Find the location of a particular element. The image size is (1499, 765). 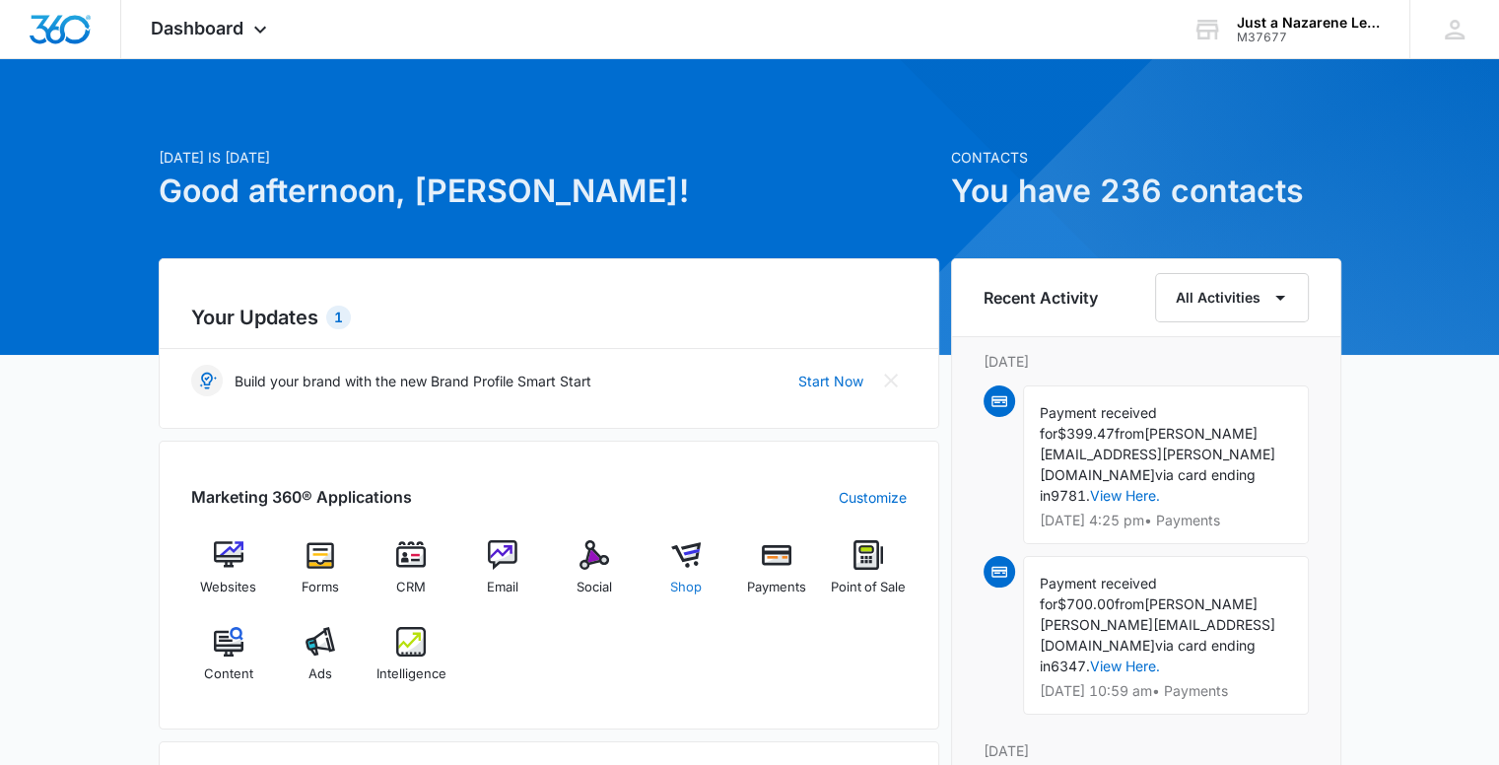

div: account name is located at coordinates (1309, 23).